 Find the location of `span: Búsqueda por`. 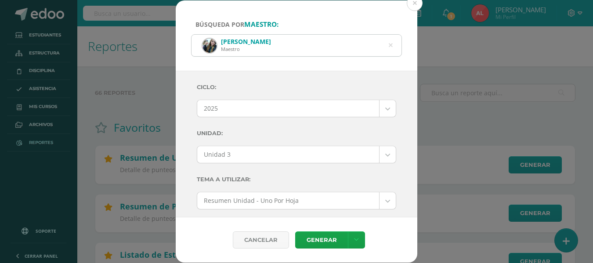

span: Búsqueda por is located at coordinates (237, 24).